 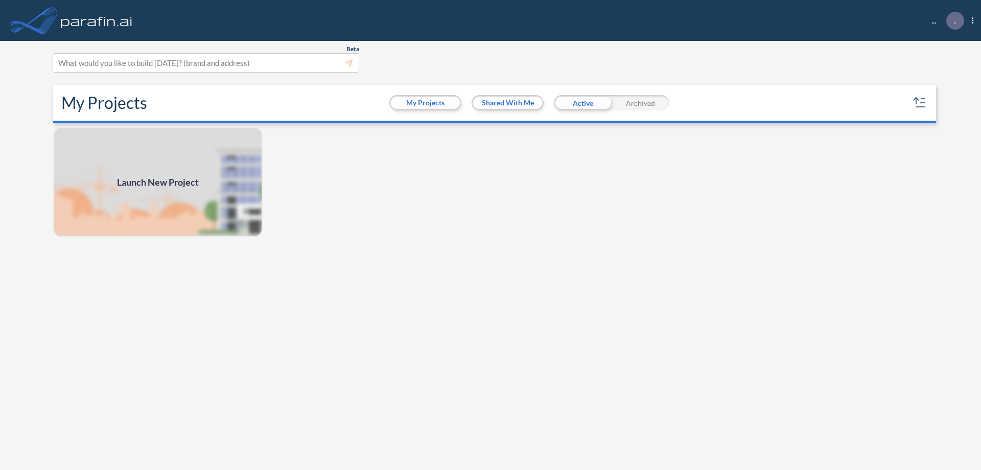 I want to click on div: Active, so click(x=583, y=103).